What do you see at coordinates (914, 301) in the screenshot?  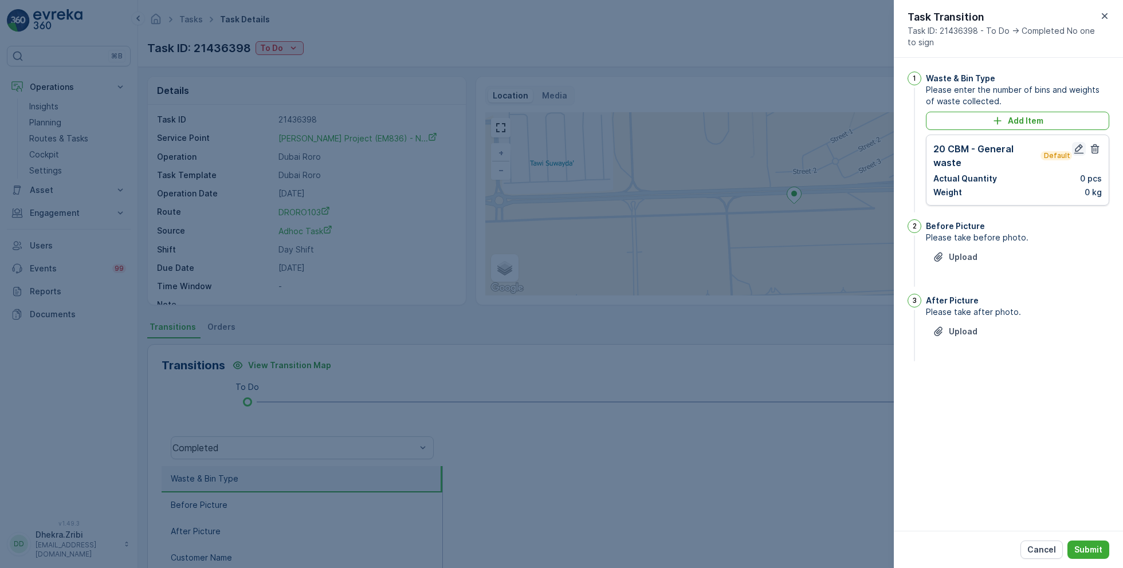 I see `div: 3` at bounding box center [914, 301].